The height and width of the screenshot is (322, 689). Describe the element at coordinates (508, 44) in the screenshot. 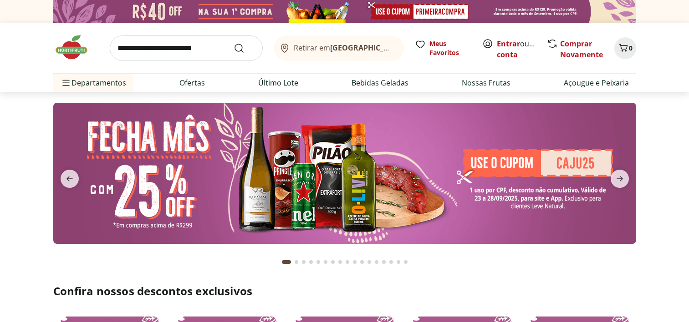

I see `a: Entrar` at that location.